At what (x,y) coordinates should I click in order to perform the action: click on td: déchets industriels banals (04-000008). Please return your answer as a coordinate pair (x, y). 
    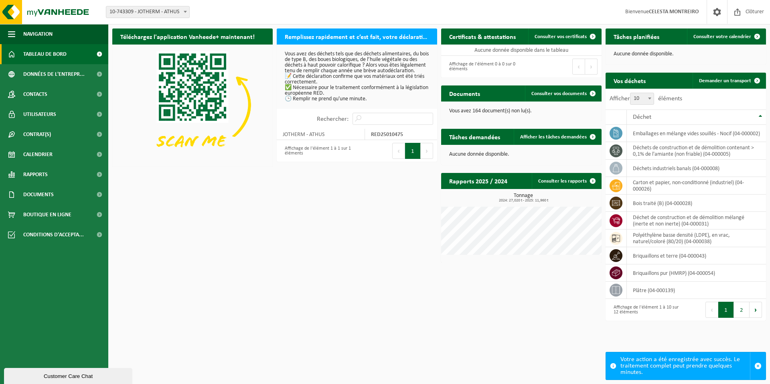
    Looking at the image, I should click on (696, 168).